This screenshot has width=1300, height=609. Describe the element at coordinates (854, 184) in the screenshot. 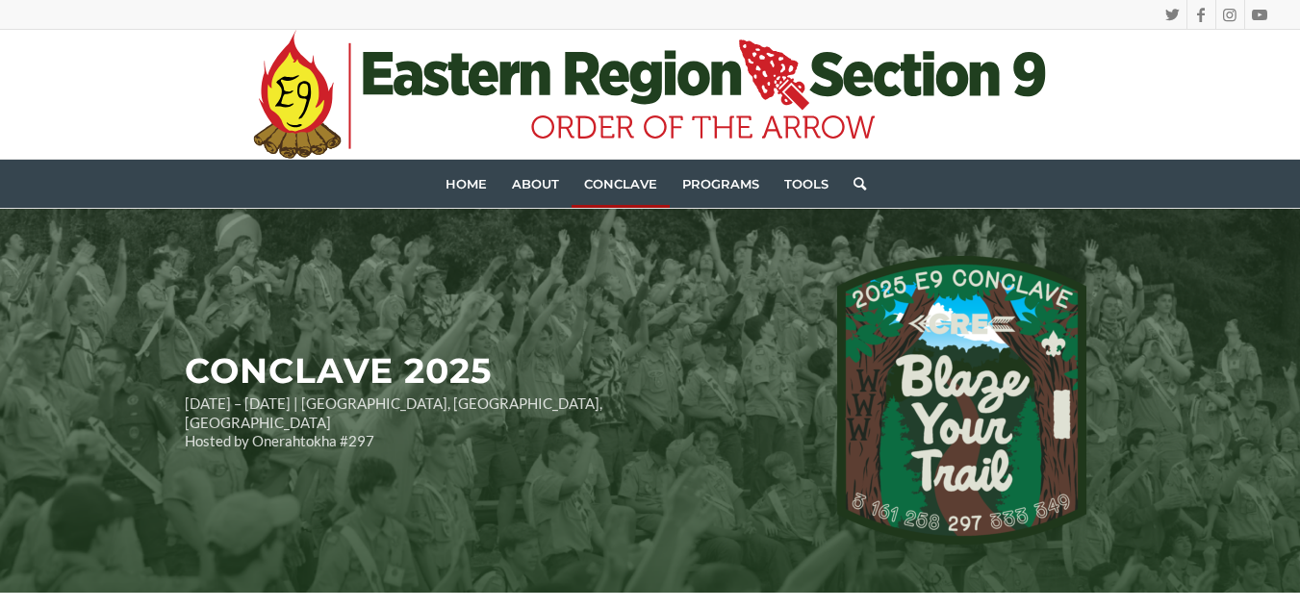

I see `a: Search` at that location.